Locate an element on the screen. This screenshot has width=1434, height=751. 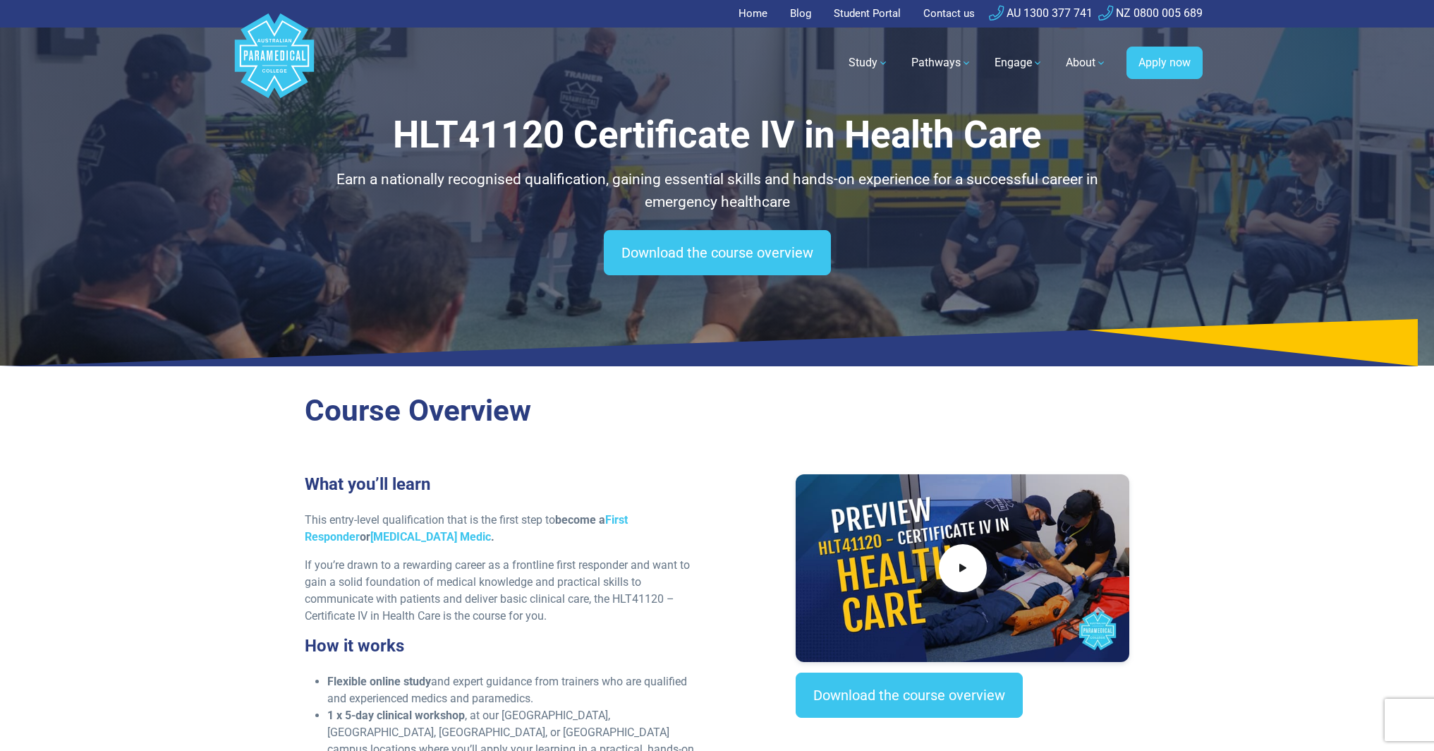
strong: become a or . is located at coordinates (466, 528).